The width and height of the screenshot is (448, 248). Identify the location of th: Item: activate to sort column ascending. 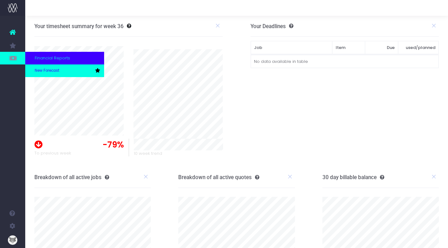
(349, 48).